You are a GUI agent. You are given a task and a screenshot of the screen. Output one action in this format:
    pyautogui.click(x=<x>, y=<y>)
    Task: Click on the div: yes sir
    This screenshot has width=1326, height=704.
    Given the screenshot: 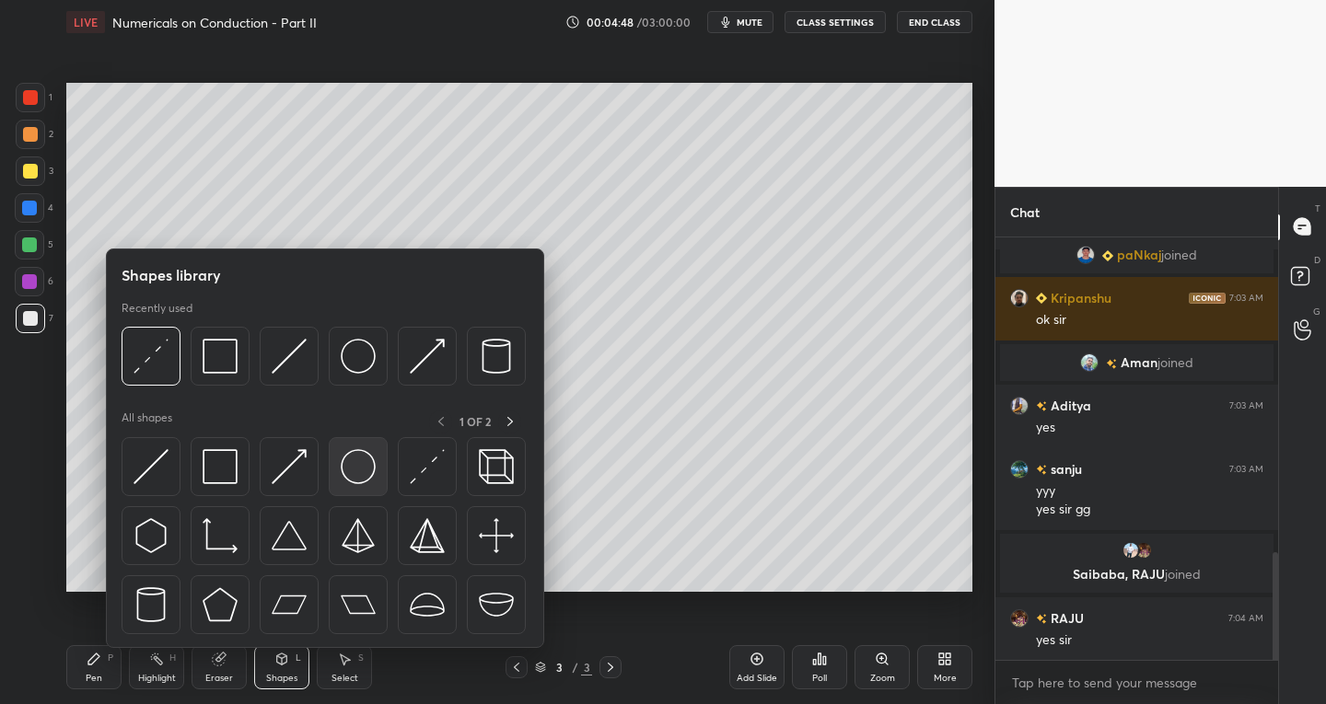 What is the action you would take?
    pyautogui.click(x=1149, y=641)
    